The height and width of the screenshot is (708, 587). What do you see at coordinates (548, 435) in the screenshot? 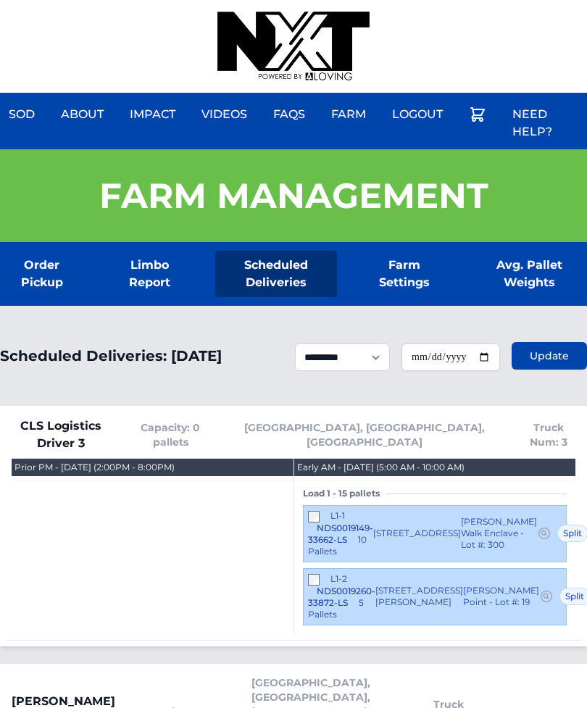
I see `span: Truck Num: 3` at bounding box center [548, 435].